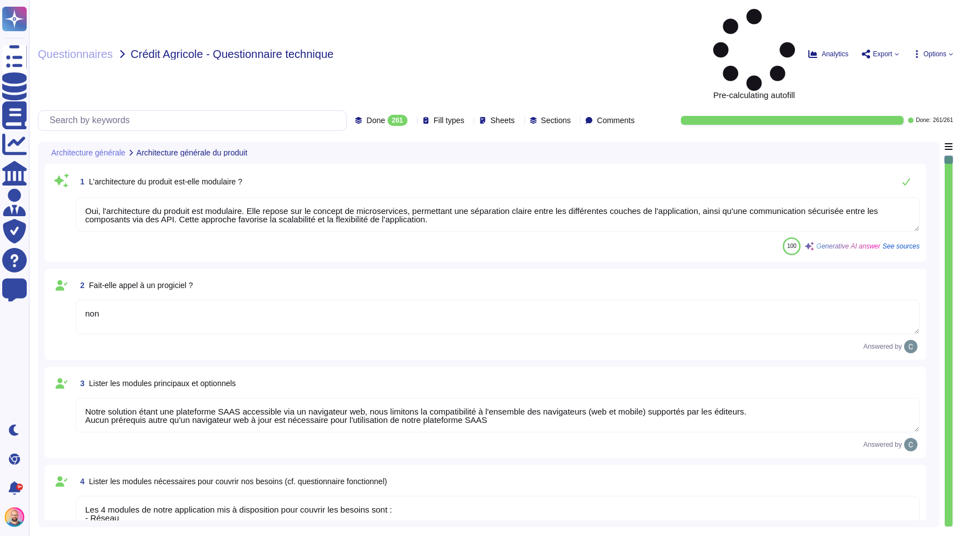 This screenshot has height=536, width=962. What do you see at coordinates (498, 415) in the screenshot?
I see `textarea: Notre solution étant une plateforme SAAS accessible via un navigateur web, nous limitons la compa...` at bounding box center [498, 415].